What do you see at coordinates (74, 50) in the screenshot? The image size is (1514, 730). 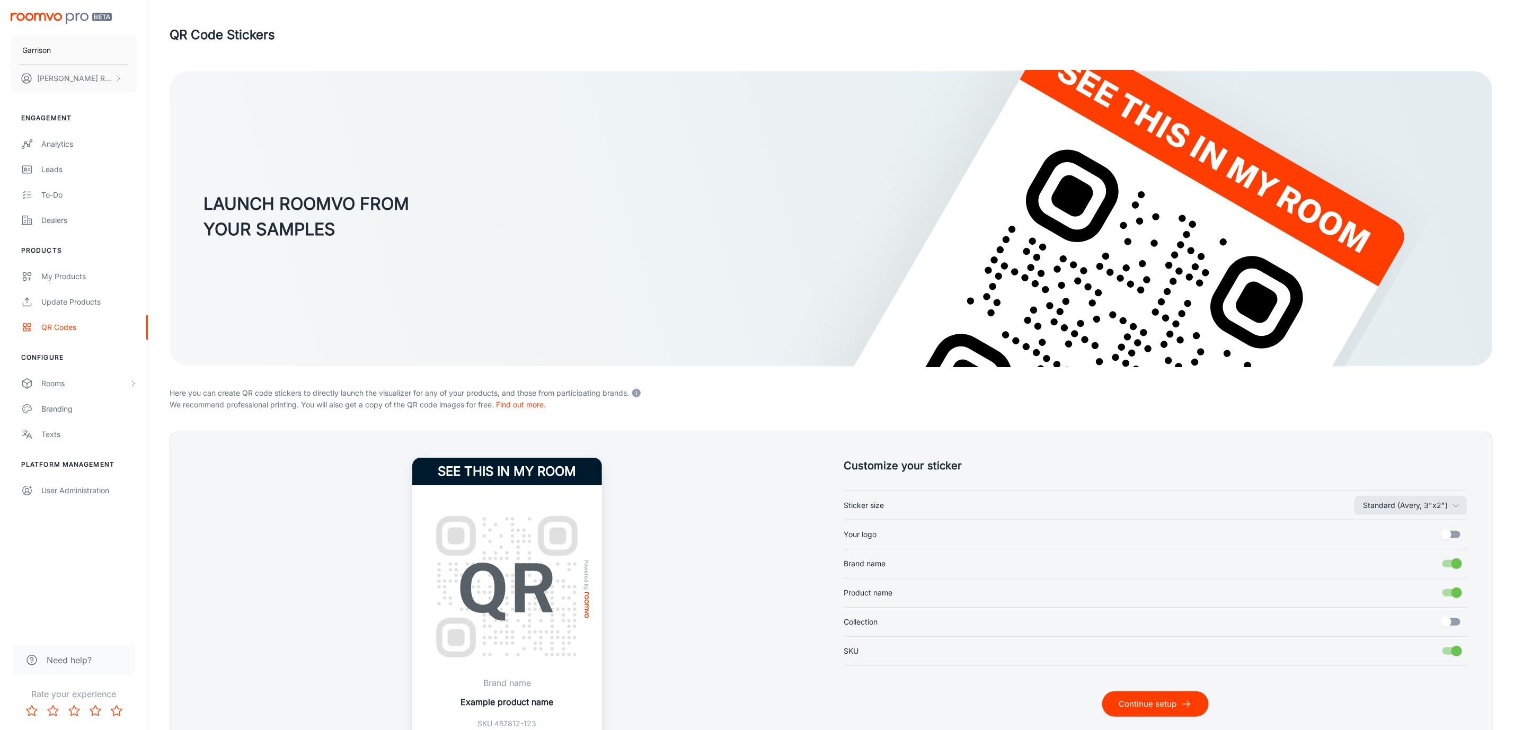 I see `button: Garrison` at bounding box center [74, 50].